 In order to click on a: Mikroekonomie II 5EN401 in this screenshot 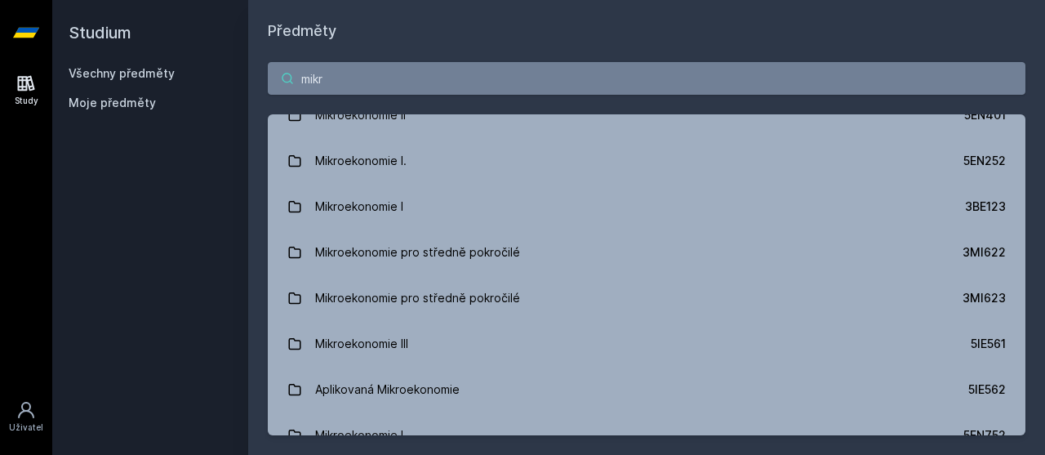, I will do `click(647, 115)`.